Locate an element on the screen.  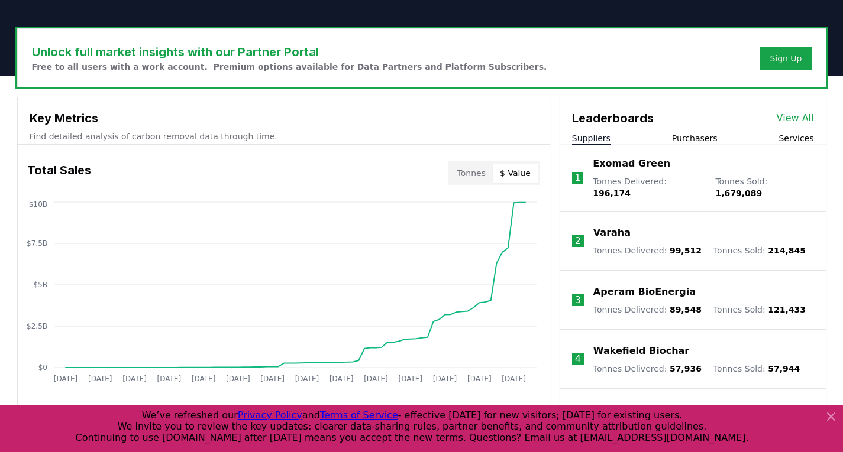
span: 121,433 is located at coordinates (786, 310).